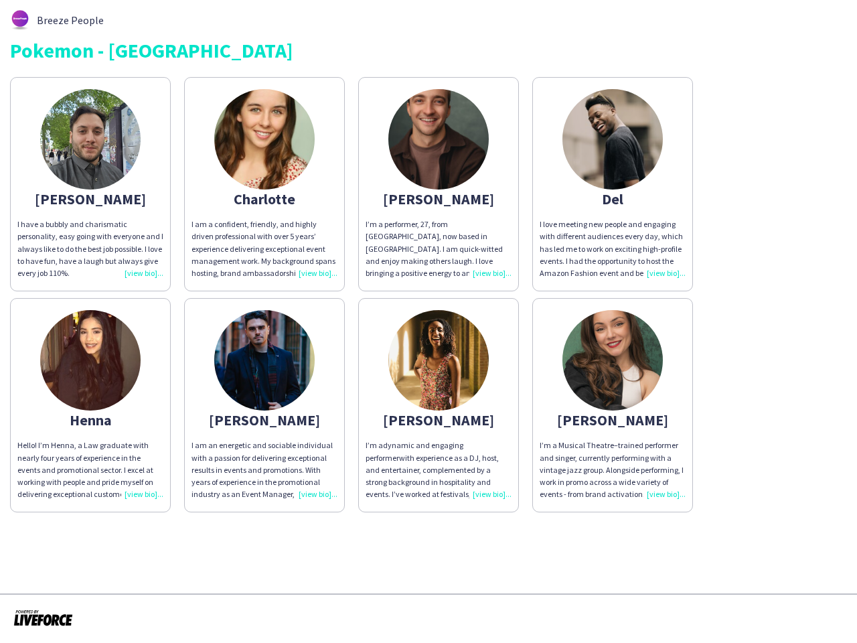 The width and height of the screenshot is (857, 643). I want to click on img: thumb-61846364a4b55.jpeg, so click(265, 139).